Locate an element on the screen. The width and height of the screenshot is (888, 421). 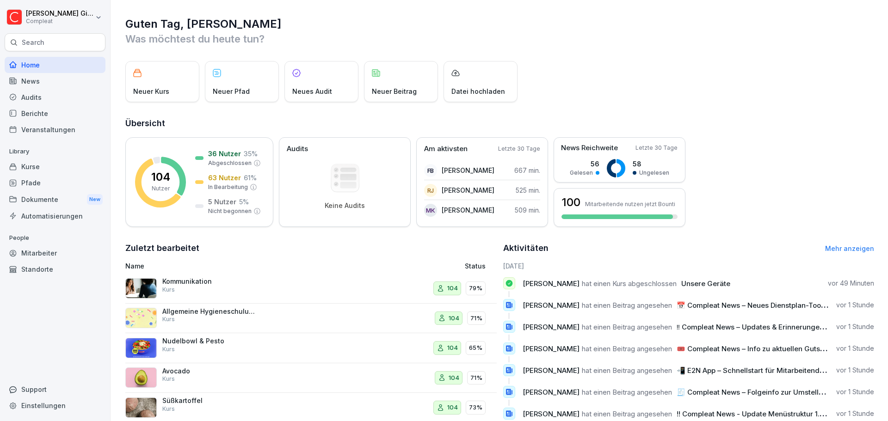
h2: Übersicht is located at coordinates (500, 124).